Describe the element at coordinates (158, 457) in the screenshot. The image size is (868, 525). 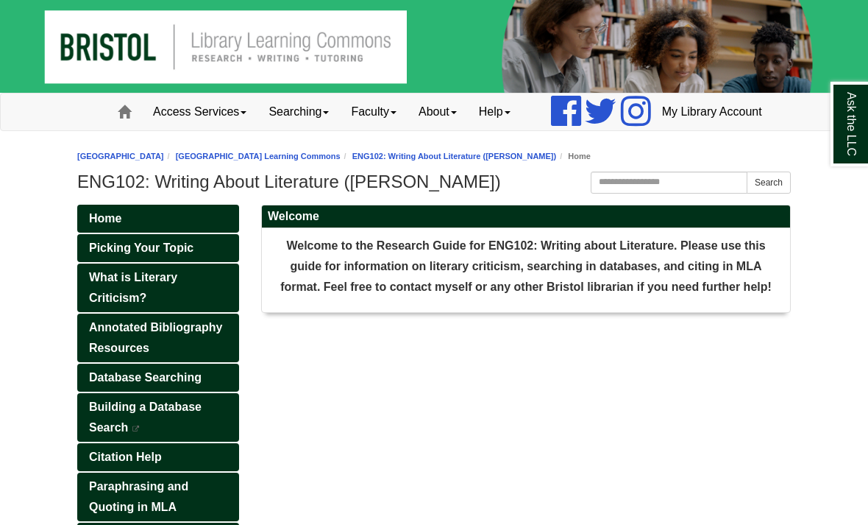
I see `a: Citation Help` at that location.